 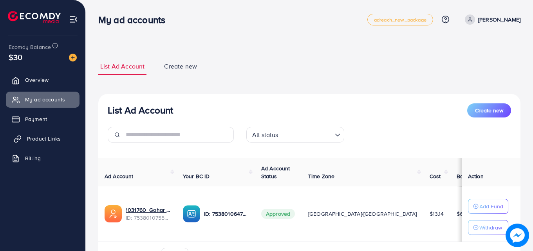 I want to click on span: Overview, so click(x=37, y=80).